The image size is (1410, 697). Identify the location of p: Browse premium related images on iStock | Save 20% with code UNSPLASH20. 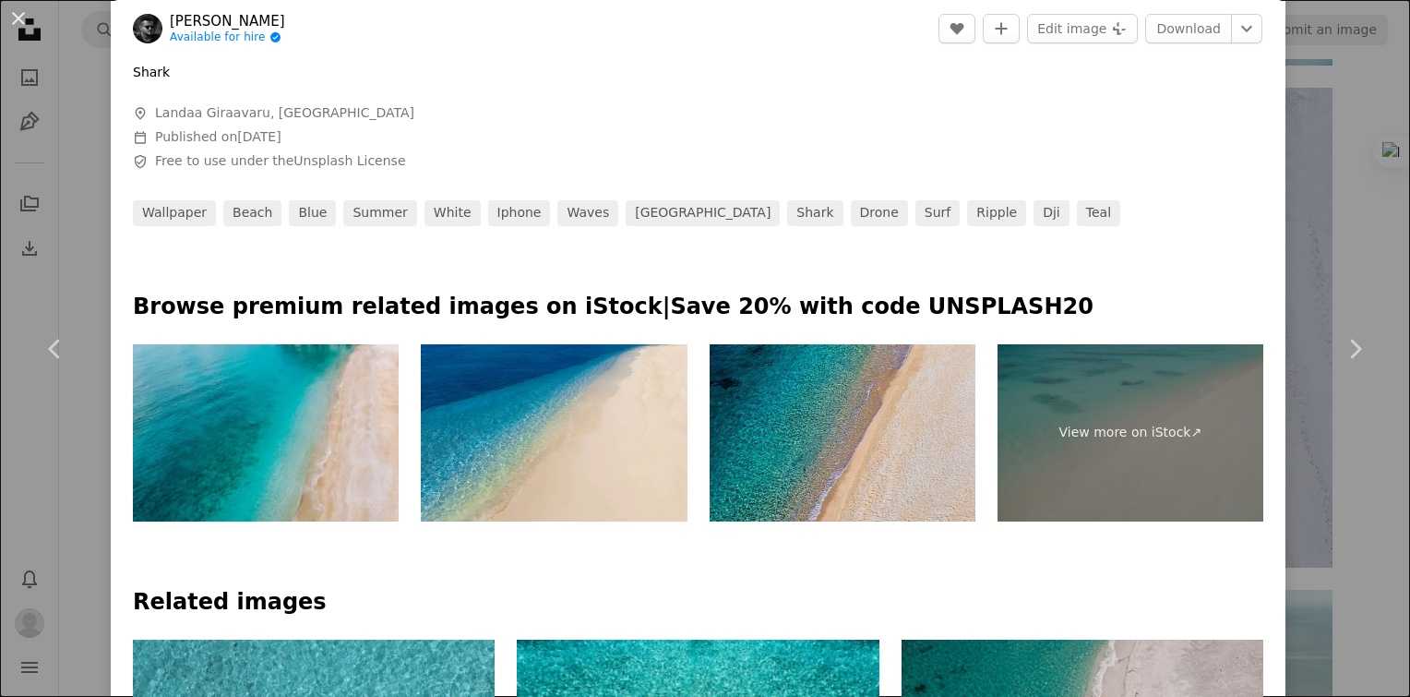
(698, 307).